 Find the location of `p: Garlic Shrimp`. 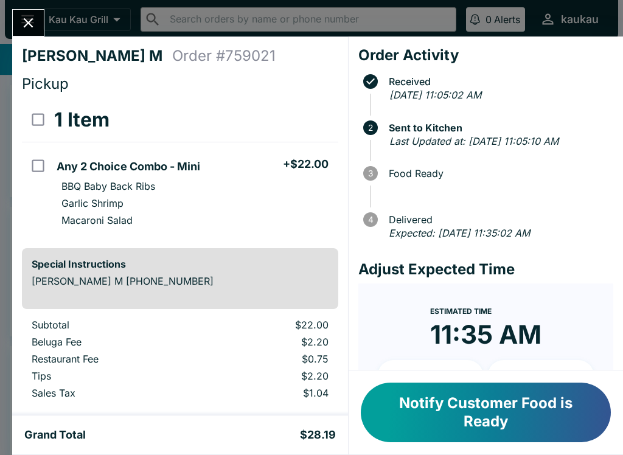

p: Garlic Shrimp is located at coordinates (92, 203).